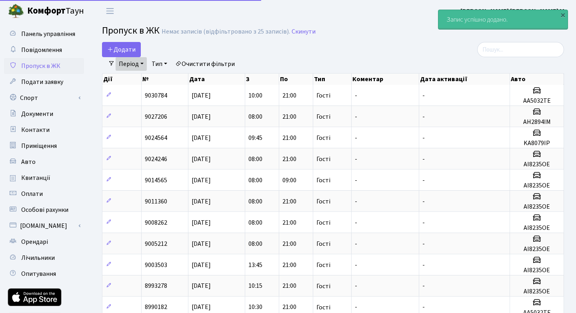  Describe the element at coordinates (156, 287) in the screenshot. I see `span: 8993278` at that location.